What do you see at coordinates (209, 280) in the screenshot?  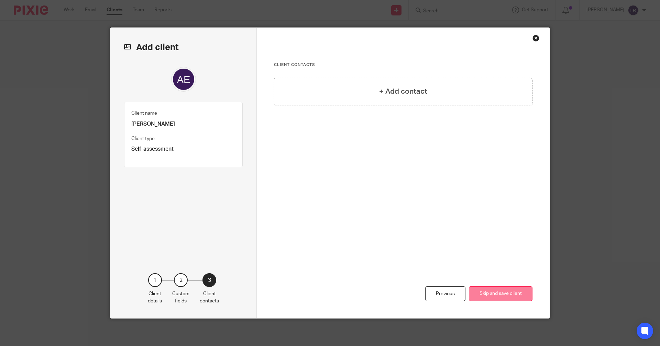 I see `div: 3` at bounding box center [209, 280].